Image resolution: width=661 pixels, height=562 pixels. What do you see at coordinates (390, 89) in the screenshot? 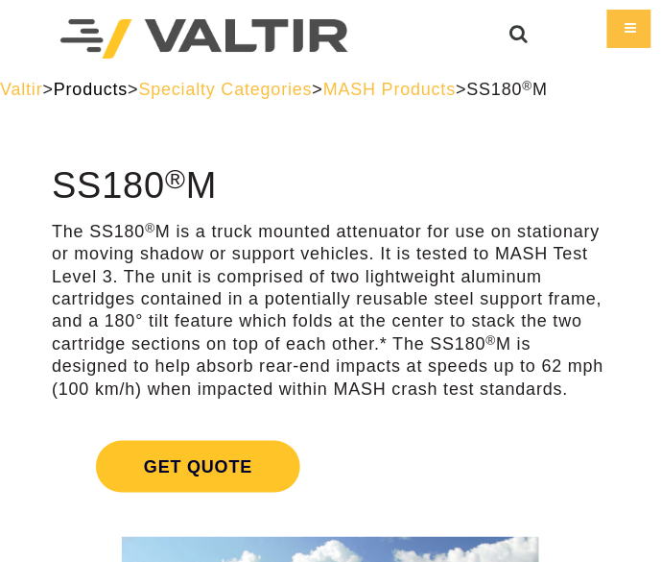
I see `a: MASH Products` at bounding box center [390, 89].